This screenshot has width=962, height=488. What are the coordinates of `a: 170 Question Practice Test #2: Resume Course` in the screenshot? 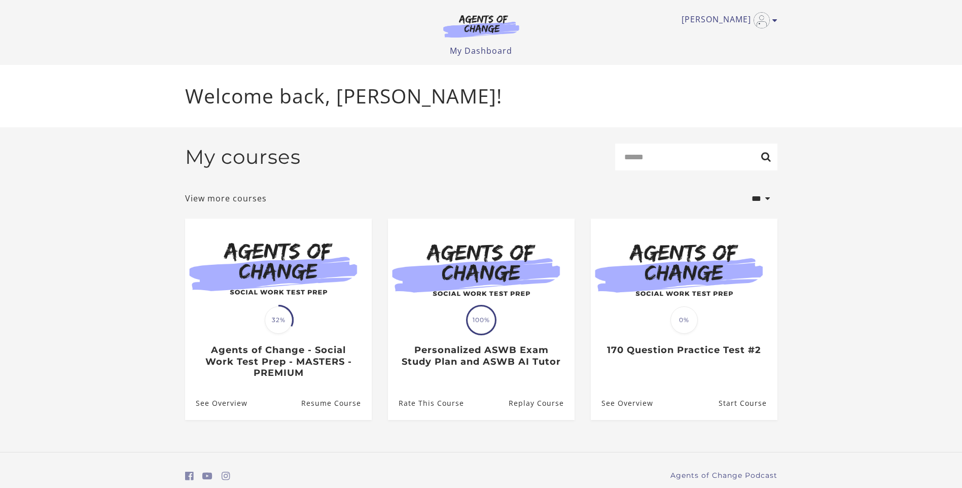 It's located at (748, 403).